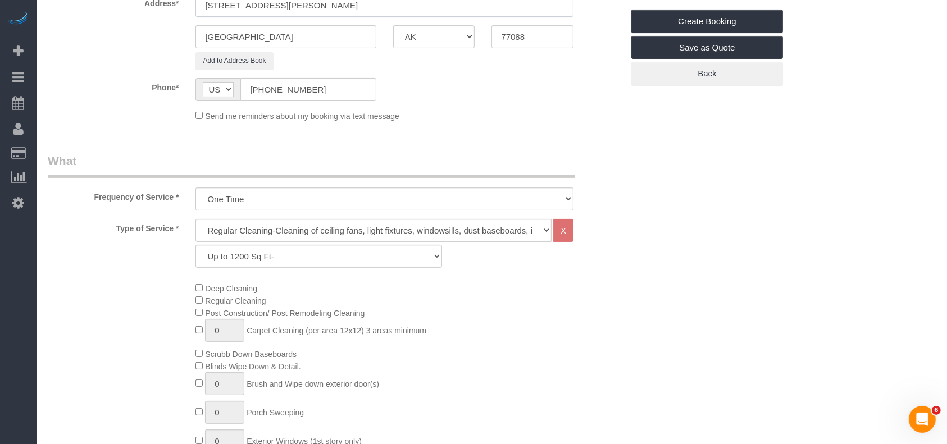 Image resolution: width=947 pixels, height=444 pixels. What do you see at coordinates (308, 89) in the screenshot?
I see `input: Phone*` at bounding box center [308, 89].